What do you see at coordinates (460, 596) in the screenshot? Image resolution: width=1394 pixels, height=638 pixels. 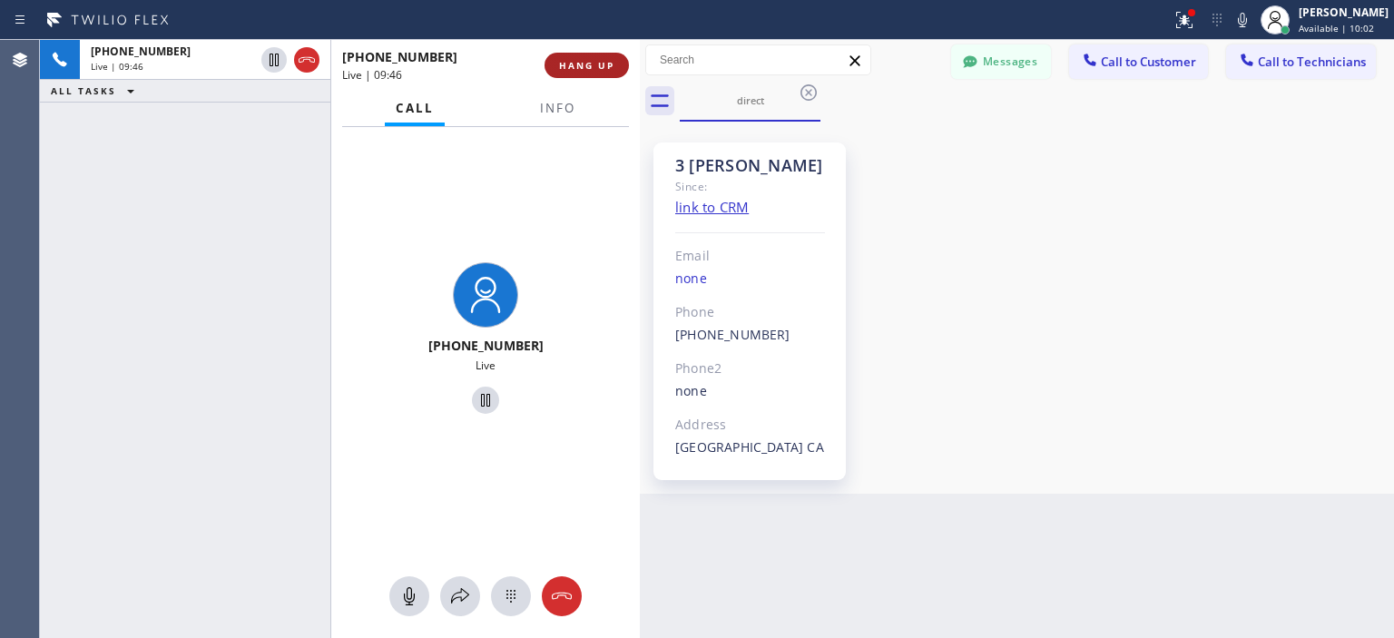 I see `button: Open directory` at bounding box center [460, 596].